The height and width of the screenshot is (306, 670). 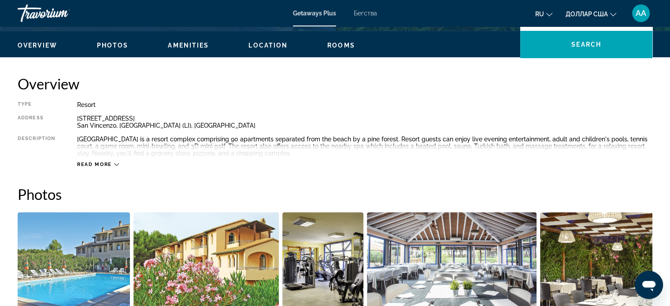 What do you see at coordinates (591, 14) in the screenshot?
I see `button: Изменить валюту` at bounding box center [591, 14].